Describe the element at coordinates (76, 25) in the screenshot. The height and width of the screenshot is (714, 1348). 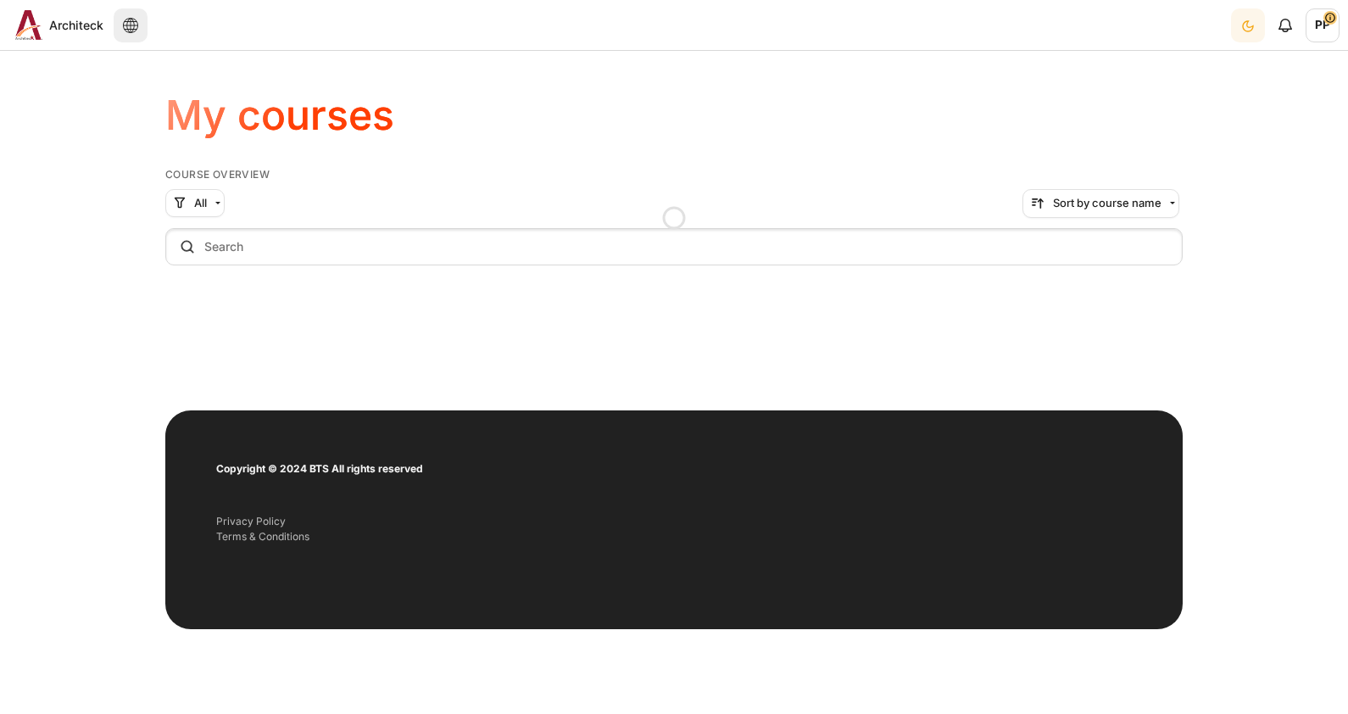
I see `span: Architeck` at that location.